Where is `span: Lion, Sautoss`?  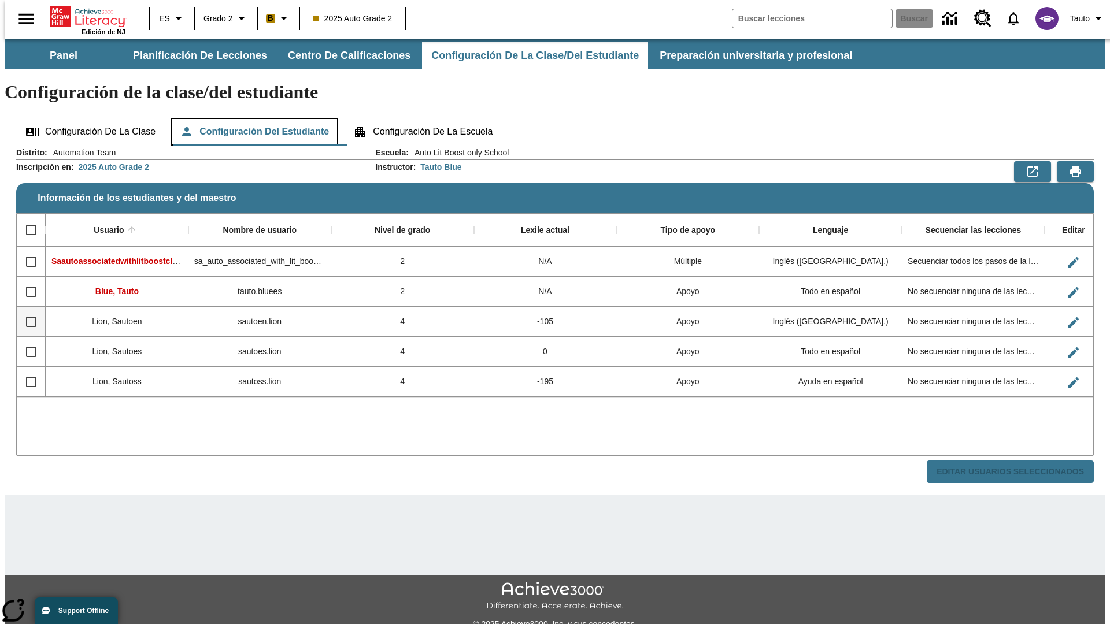
span: Lion, Sautoss is located at coordinates (117, 382).